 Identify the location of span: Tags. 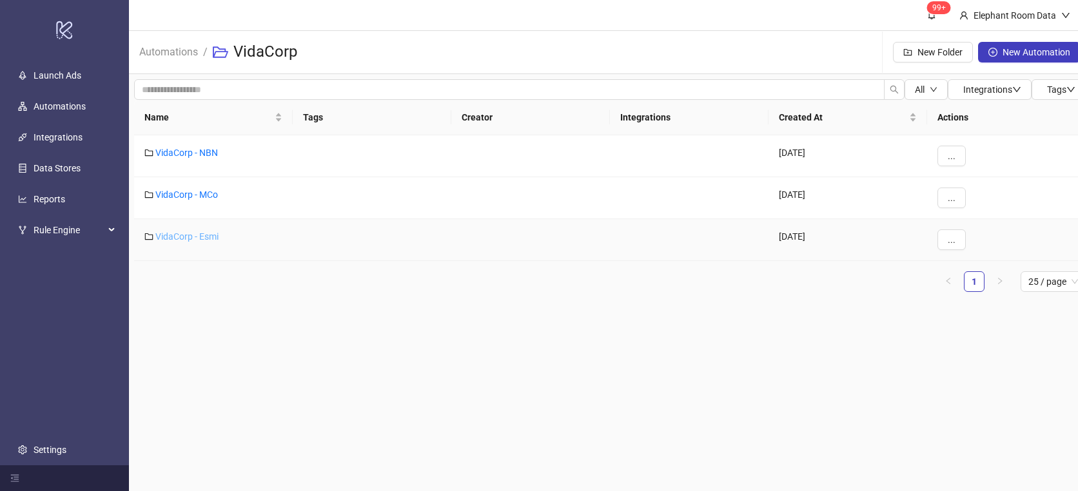
(1062, 90).